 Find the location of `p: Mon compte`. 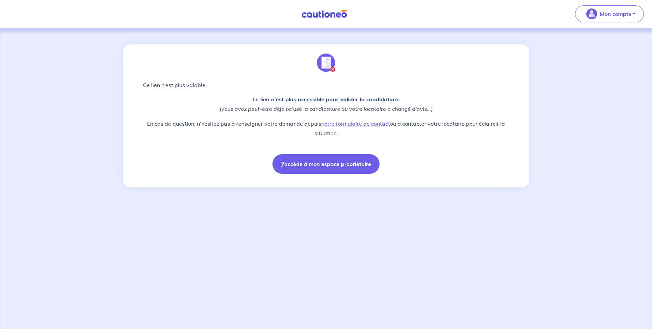

p: Mon compte is located at coordinates (615, 14).